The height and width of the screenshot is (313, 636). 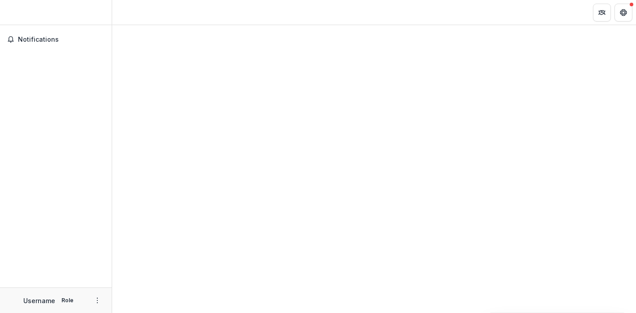 I want to click on button: Notifications, so click(x=56, y=39).